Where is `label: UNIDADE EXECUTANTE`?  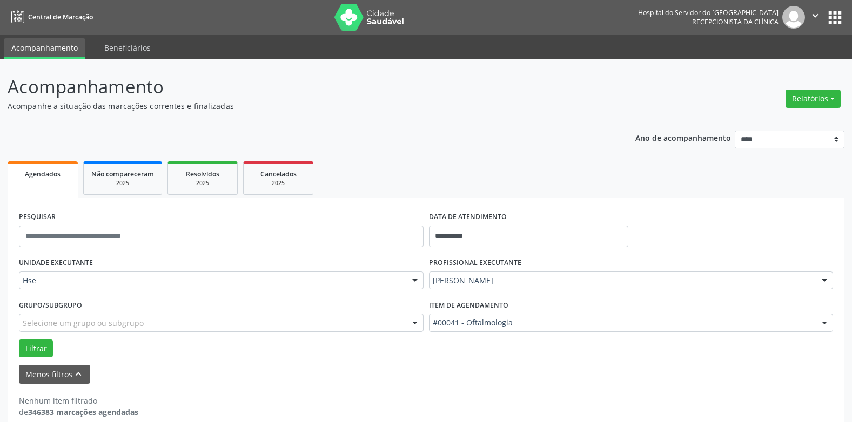 label: UNIDADE EXECUTANTE is located at coordinates (56, 263).